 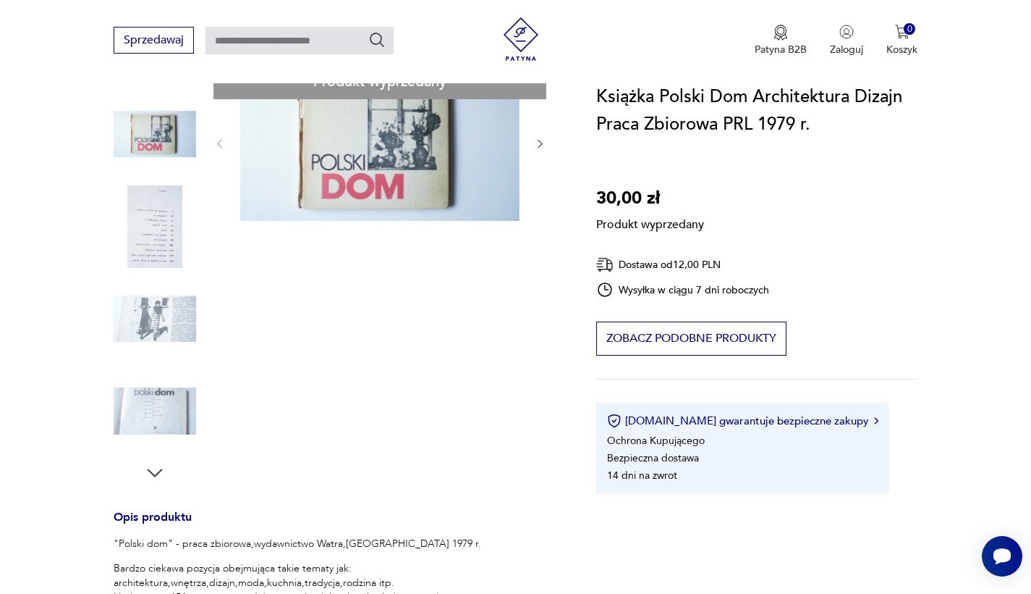 What do you see at coordinates (877, 421) in the screenshot?
I see `img: Ikona strzałki w prawo` at bounding box center [877, 421].